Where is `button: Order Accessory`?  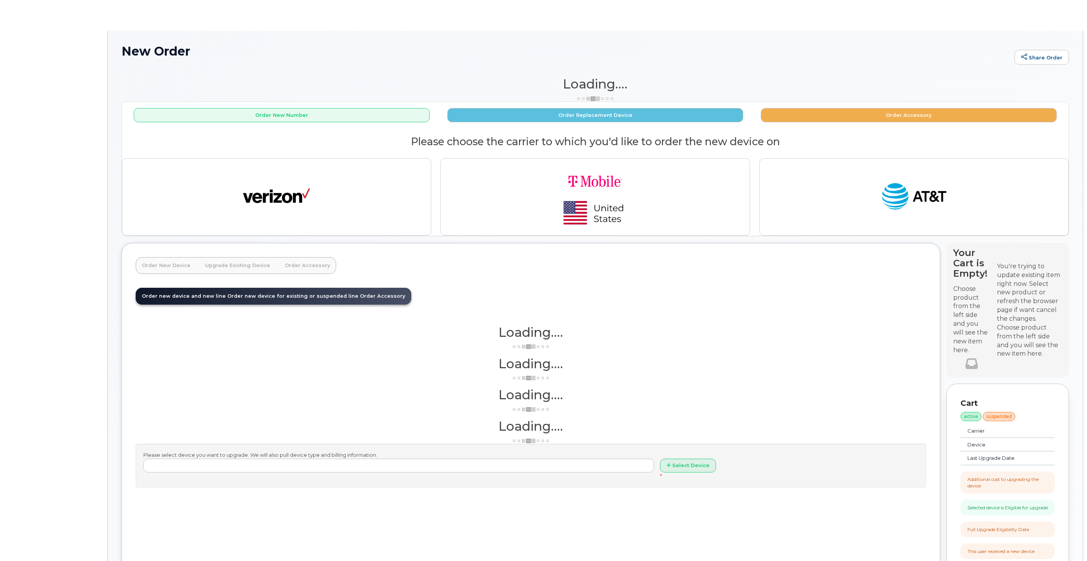 button: Order Accessory is located at coordinates (909, 115).